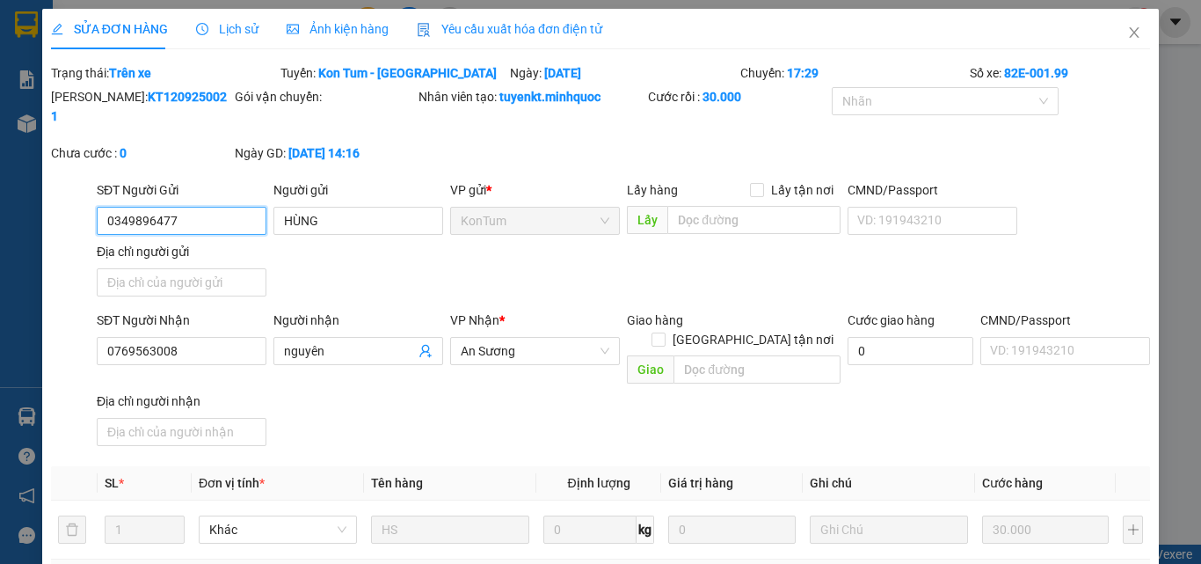 The height and width of the screenshot is (564, 1201). Describe the element at coordinates (535, 190) in the screenshot. I see `div: VP gửi` at that location.